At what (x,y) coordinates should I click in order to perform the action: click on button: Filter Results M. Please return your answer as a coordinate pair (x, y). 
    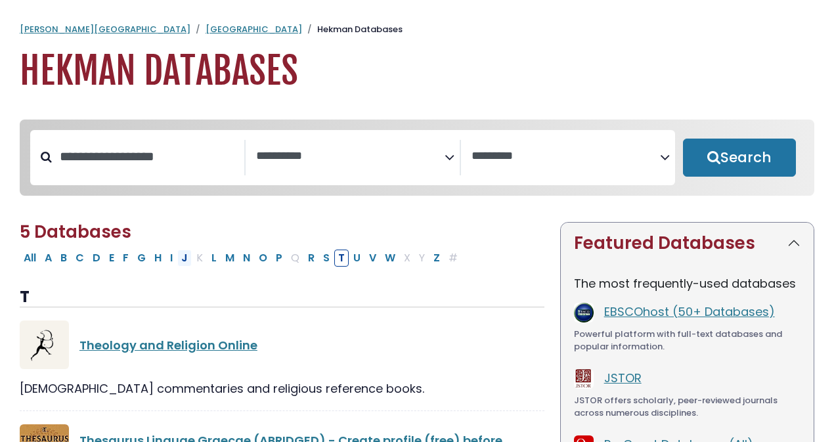
    Looking at the image, I should click on (230, 258).